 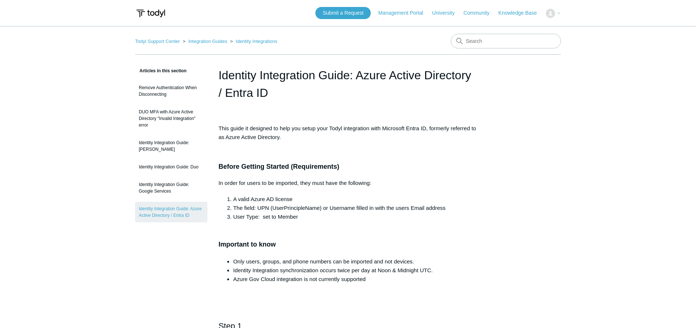 I want to click on a: Management Portal, so click(x=404, y=13).